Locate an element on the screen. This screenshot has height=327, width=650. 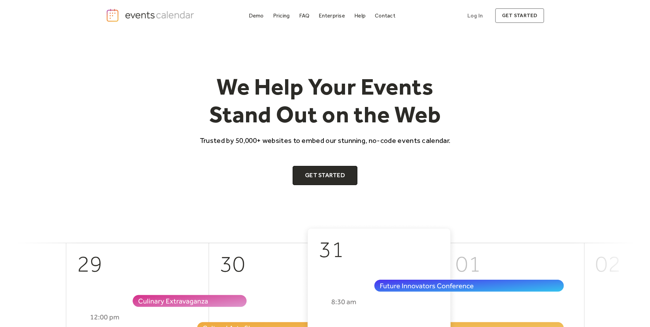
a: Log In is located at coordinates (475, 15).